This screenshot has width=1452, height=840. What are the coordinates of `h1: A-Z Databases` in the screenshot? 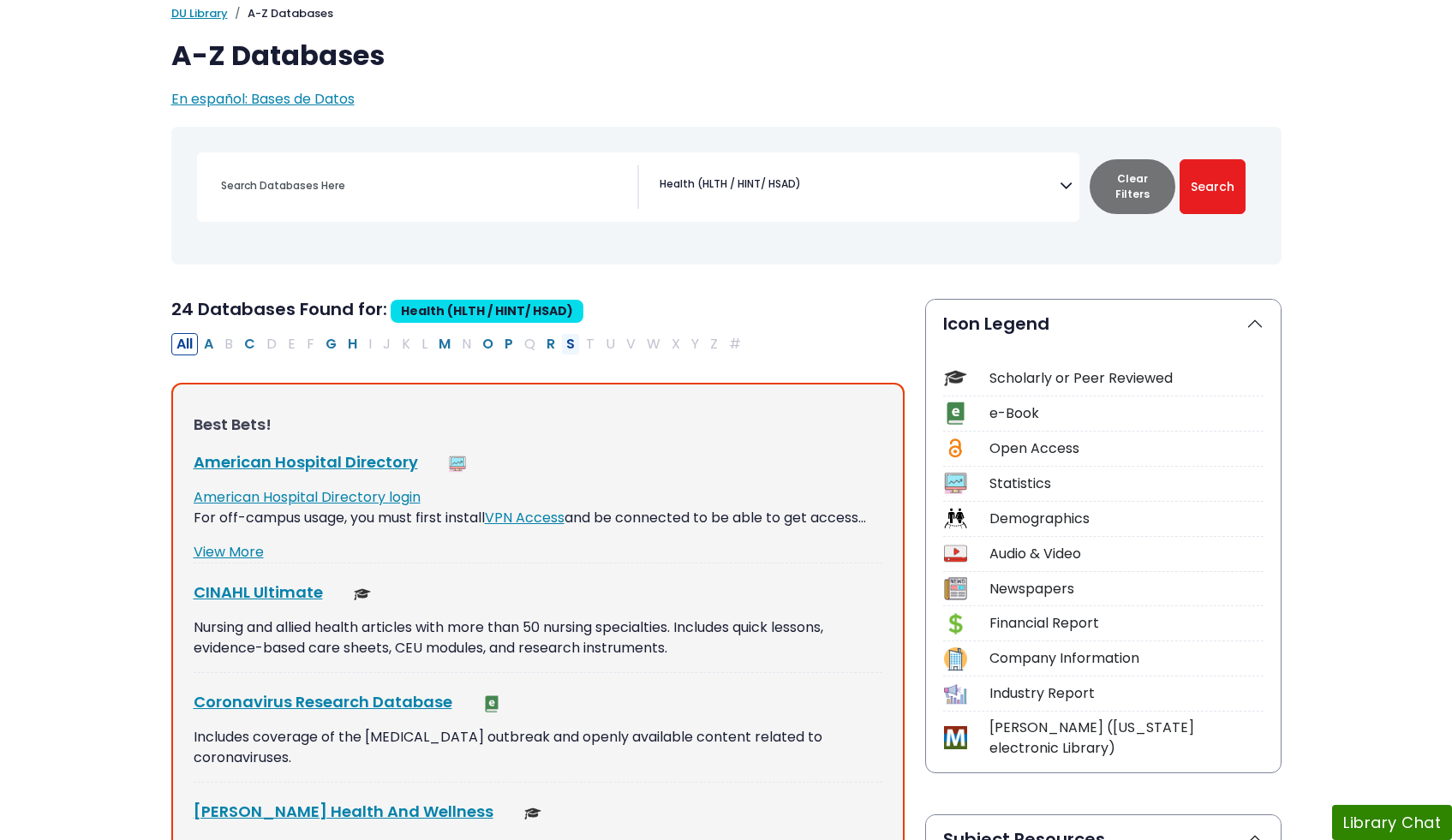 It's located at (726, 55).